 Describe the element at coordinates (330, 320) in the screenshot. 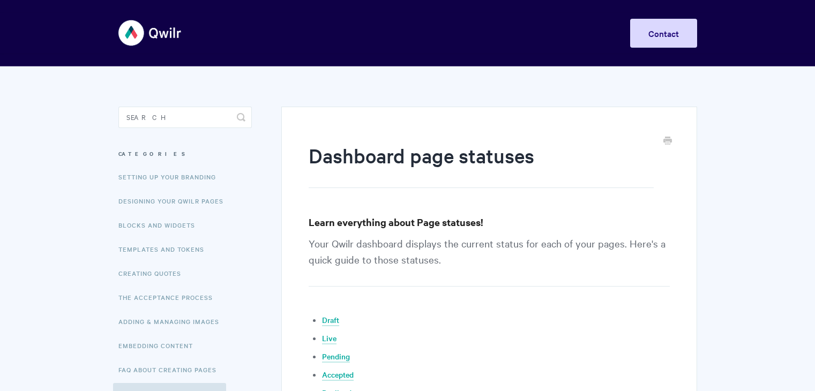

I see `a: Draft` at that location.